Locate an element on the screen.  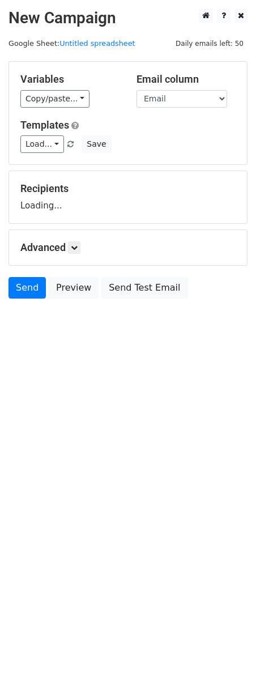
a: Copy/paste... is located at coordinates (55, 99).